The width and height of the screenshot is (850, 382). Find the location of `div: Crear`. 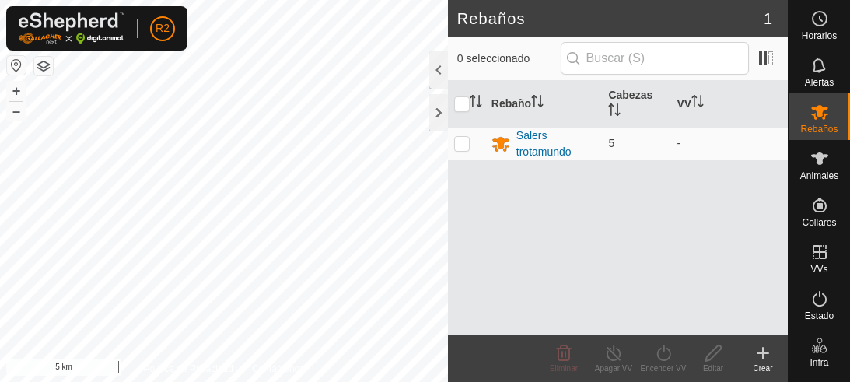

div: Crear is located at coordinates (763, 368).